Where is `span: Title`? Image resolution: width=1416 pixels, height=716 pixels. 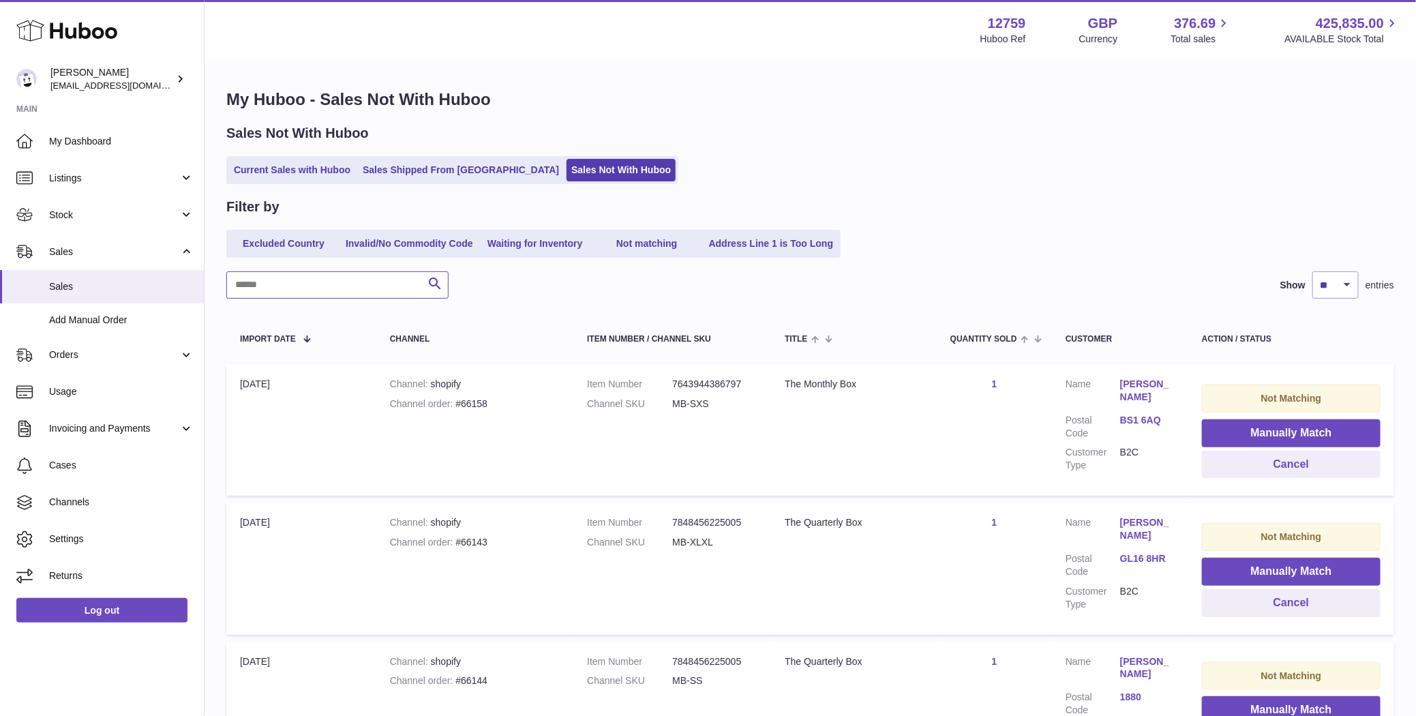
span: Title is located at coordinates (796, 339).